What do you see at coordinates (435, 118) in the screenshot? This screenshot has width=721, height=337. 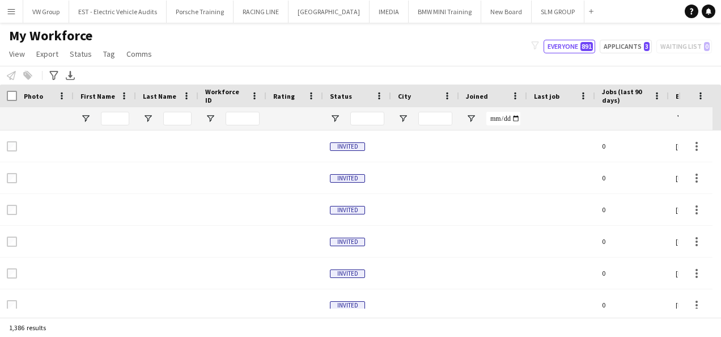 I see `input: City Filter Input` at bounding box center [435, 118].